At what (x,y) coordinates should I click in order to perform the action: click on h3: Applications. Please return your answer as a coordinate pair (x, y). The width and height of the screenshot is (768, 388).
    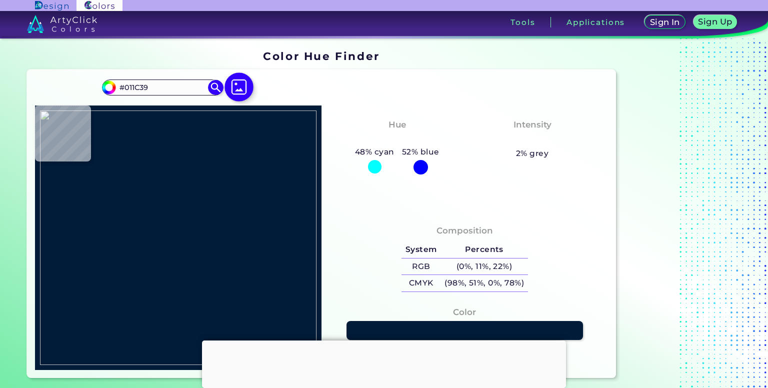
    Looking at the image, I should click on (596, 22).